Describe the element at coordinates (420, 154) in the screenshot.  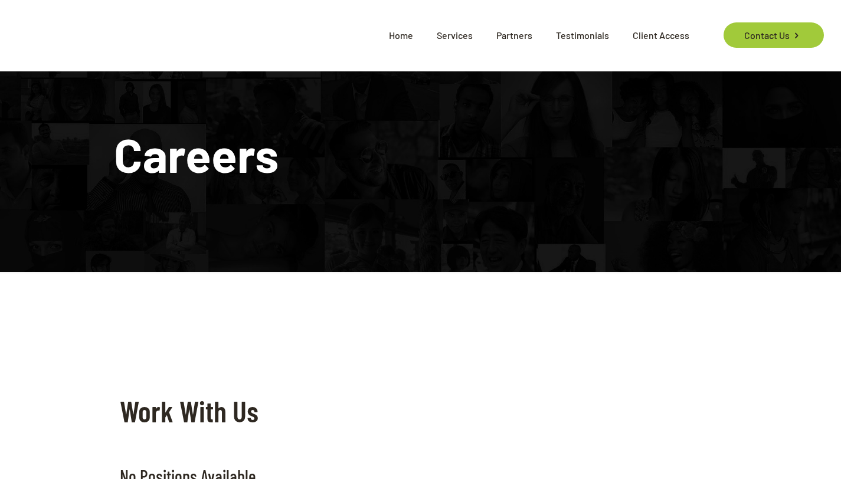
I see `h1: Careers` at that location.